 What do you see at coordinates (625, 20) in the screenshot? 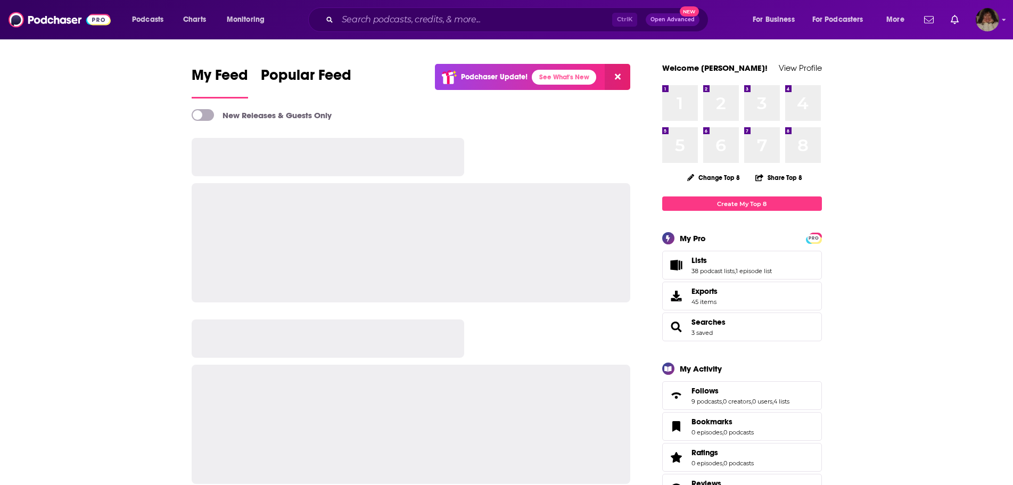
I see `span: Ctrl K` at bounding box center [625, 20].